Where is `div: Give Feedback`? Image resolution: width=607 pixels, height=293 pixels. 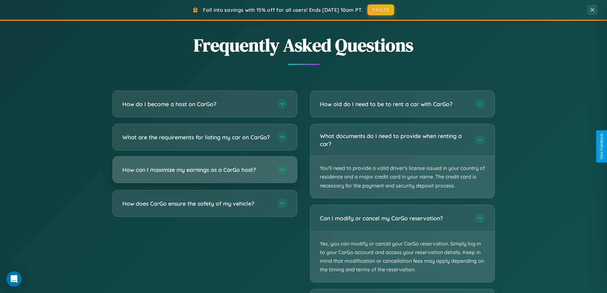
div: Give Feedback is located at coordinates (601, 146).